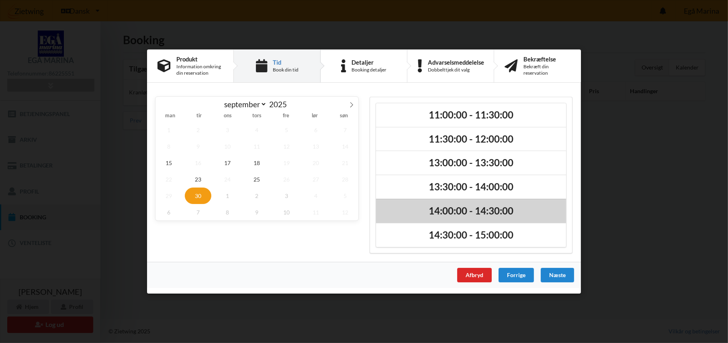 The height and width of the screenshot is (343, 728). What do you see at coordinates (345, 163) in the screenshot?
I see `span: september 21, 2025` at bounding box center [345, 163].